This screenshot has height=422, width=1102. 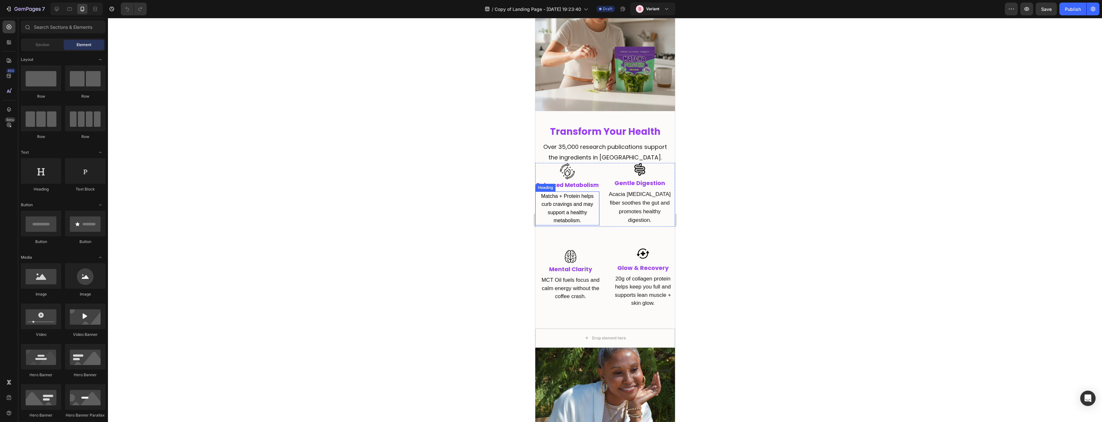 What do you see at coordinates (85, 416) in the screenshot?
I see `div: Hero Banner Parallax` at bounding box center [85, 416].